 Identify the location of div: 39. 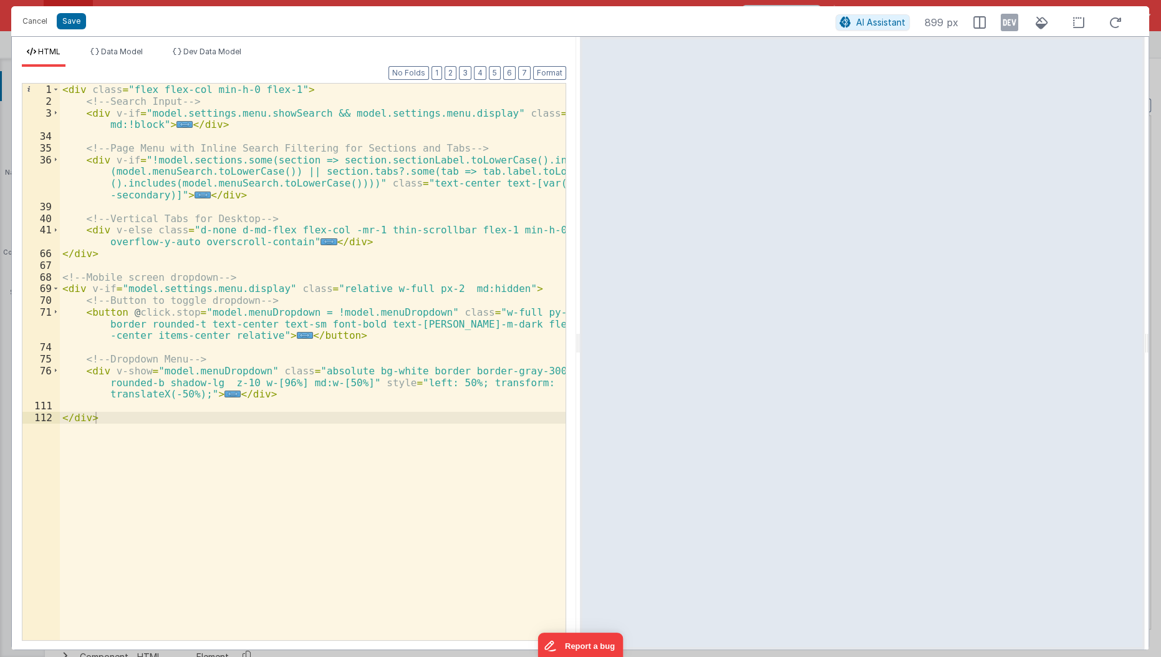
(41, 206).